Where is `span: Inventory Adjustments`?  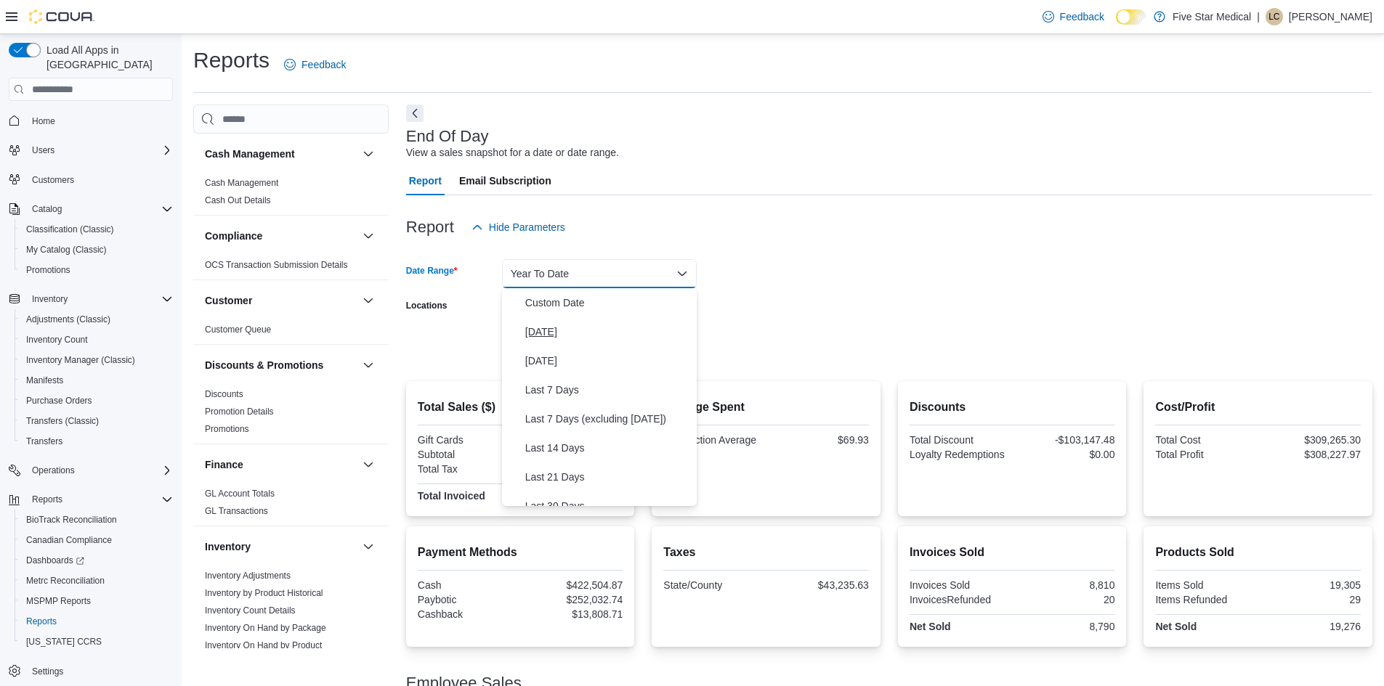 span: Inventory Adjustments is located at coordinates (248, 576).